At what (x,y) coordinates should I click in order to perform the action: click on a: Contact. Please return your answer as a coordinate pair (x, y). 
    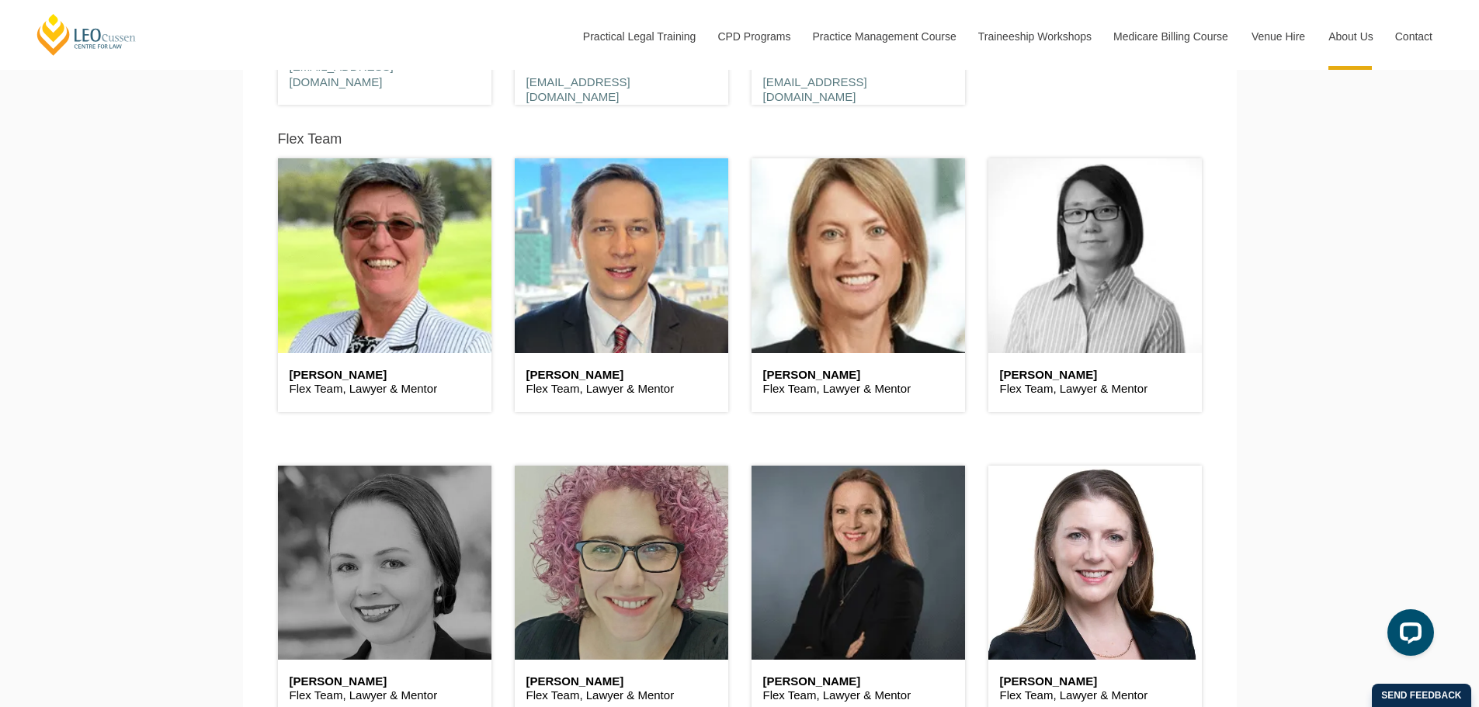
    Looking at the image, I should click on (1414, 36).